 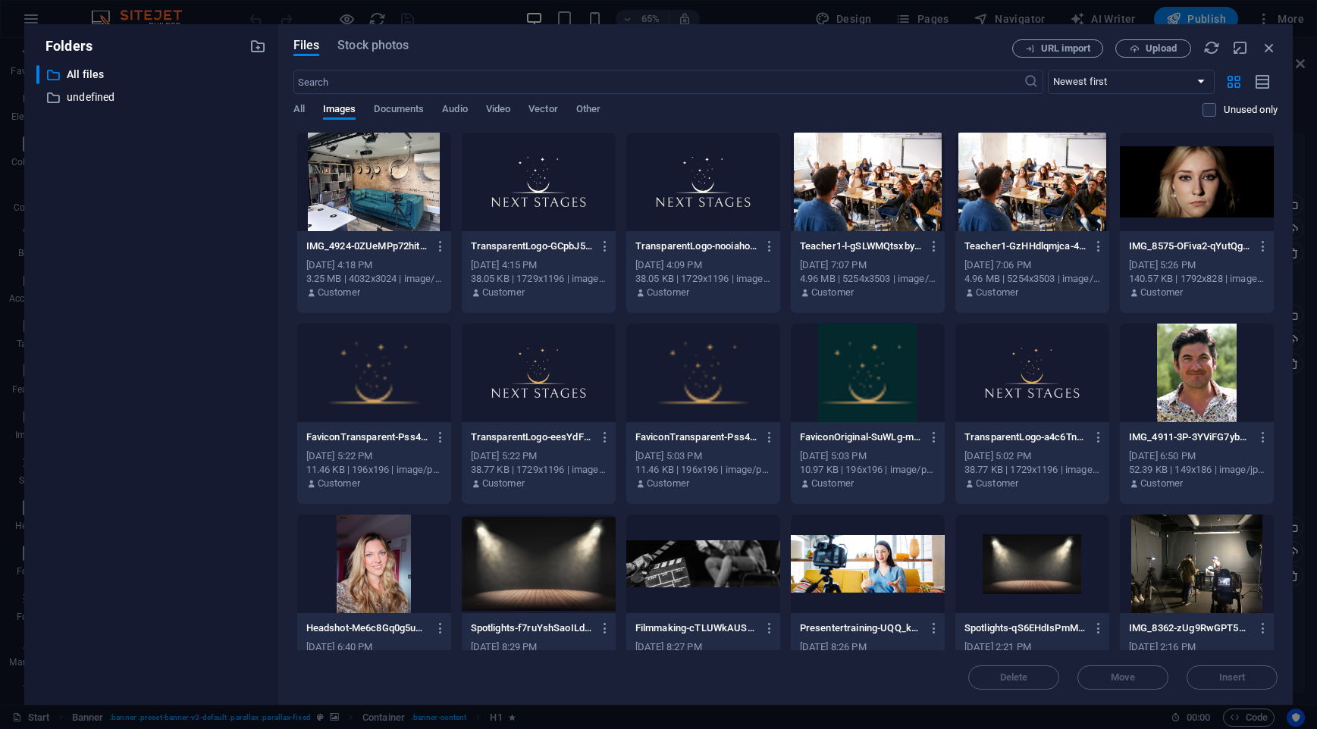 What do you see at coordinates (1190, 246) in the screenshot?
I see `p: IMG_8575-OFiva2-qYutQgeOq_4VA1g.jpeg` at bounding box center [1190, 246].